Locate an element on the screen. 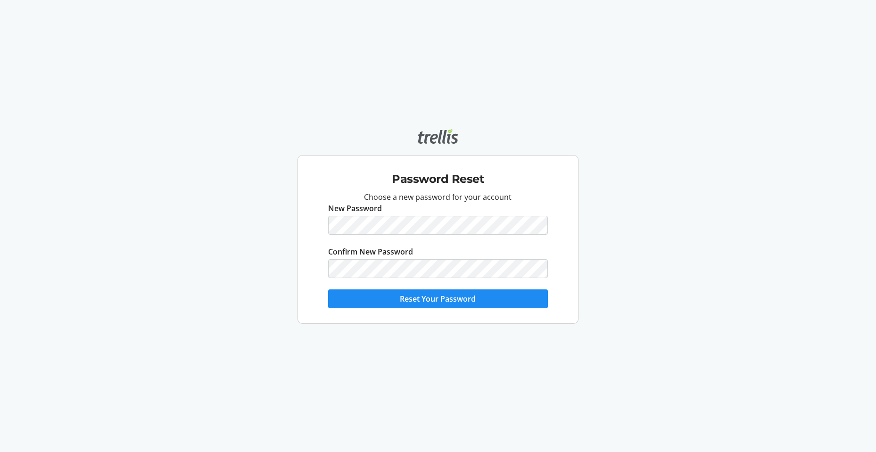 Image resolution: width=876 pixels, height=452 pixels. p: Choose a new password for your account is located at coordinates (438, 197).